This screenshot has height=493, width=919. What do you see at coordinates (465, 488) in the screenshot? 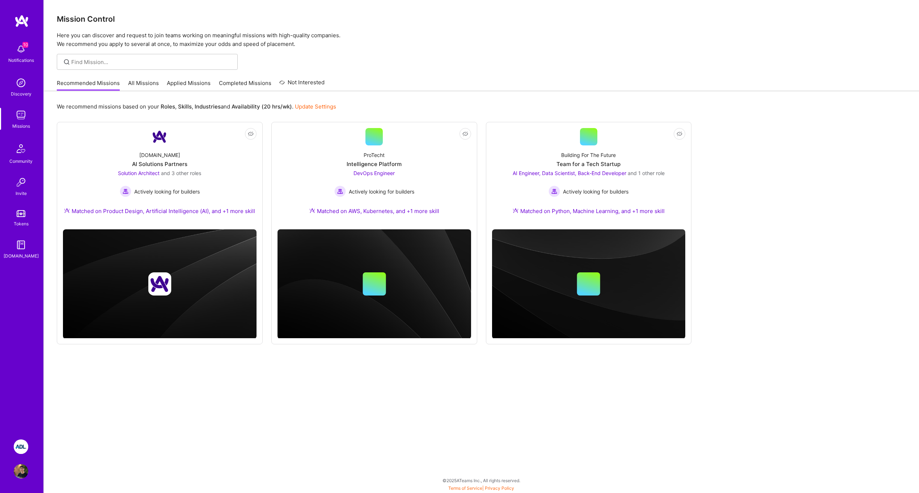
I see `a: Terms of Service` at bounding box center [465, 488].